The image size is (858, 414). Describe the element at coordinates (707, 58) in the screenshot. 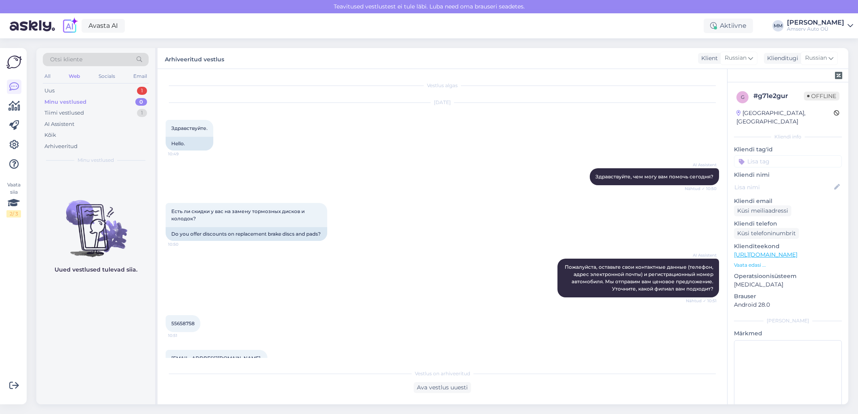

I see `div: Klient` at that location.